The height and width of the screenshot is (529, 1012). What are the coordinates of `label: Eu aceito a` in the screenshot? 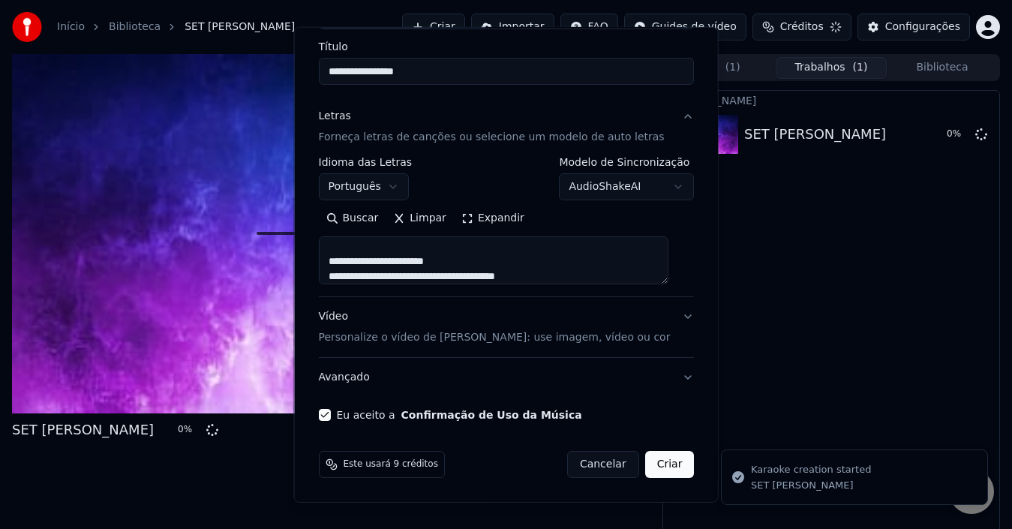 It's located at (459, 415).